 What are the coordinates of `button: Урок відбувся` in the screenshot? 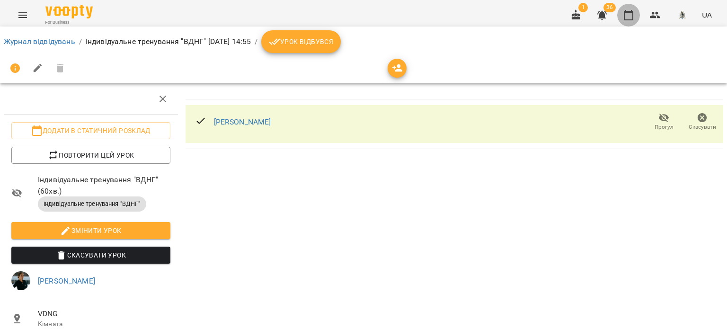 It's located at (301, 42).